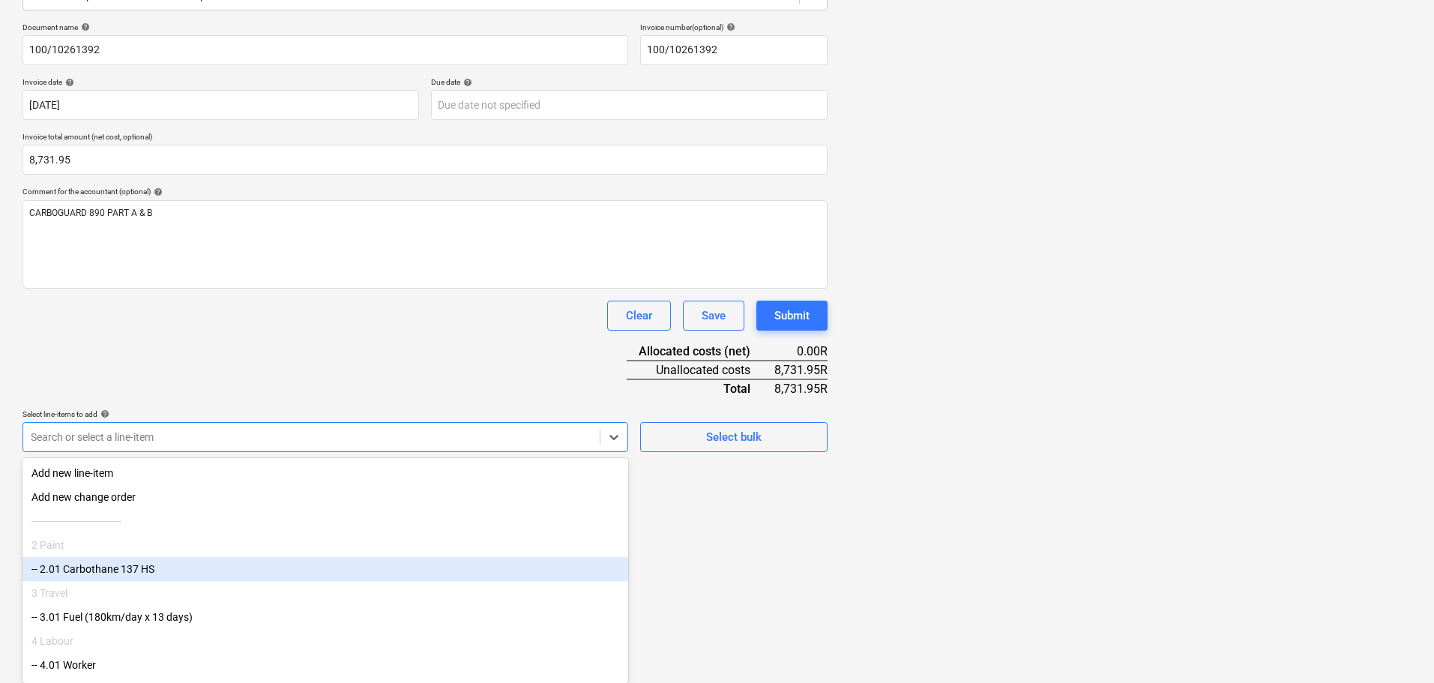 The image size is (1434, 683). What do you see at coordinates (1396, 647) in the screenshot?
I see `div: Chat Widget` at bounding box center [1396, 647].